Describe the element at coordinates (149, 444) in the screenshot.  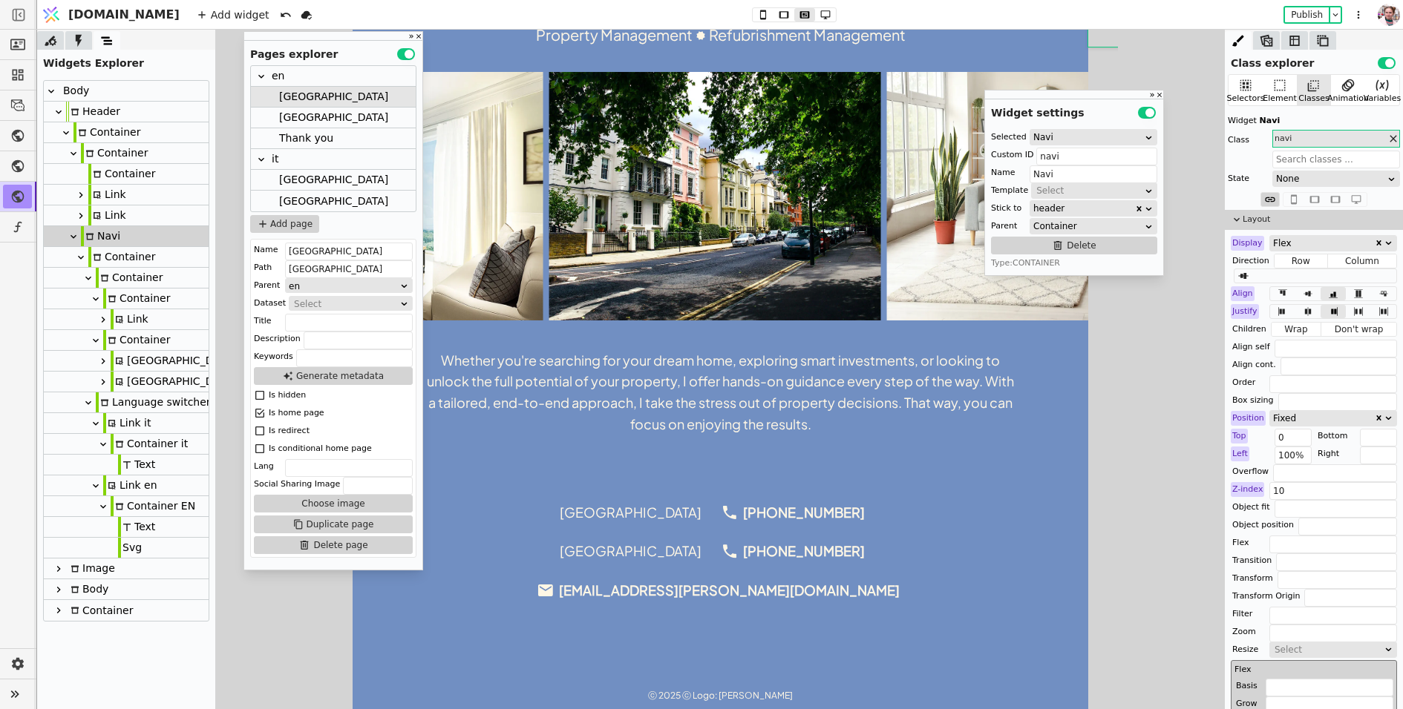
I see `div: Container it` at that location.